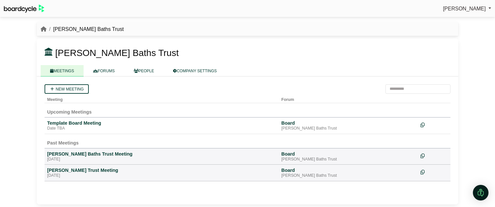 Image resolution: width=495 pixels, height=207 pixels. Describe the element at coordinates (161, 128) in the screenshot. I see `div: Date TBA` at that location.